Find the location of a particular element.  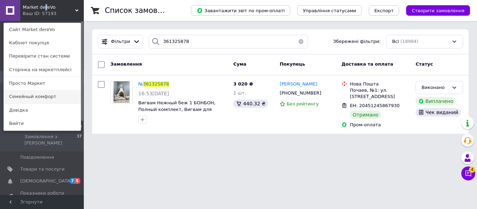

span: Фільтри is located at coordinates (120, 42).